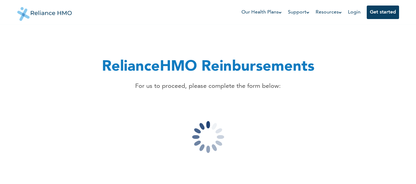 This screenshot has height=184, width=416. I want to click on h1: RelianceHMO Reinbursements, so click(208, 67).